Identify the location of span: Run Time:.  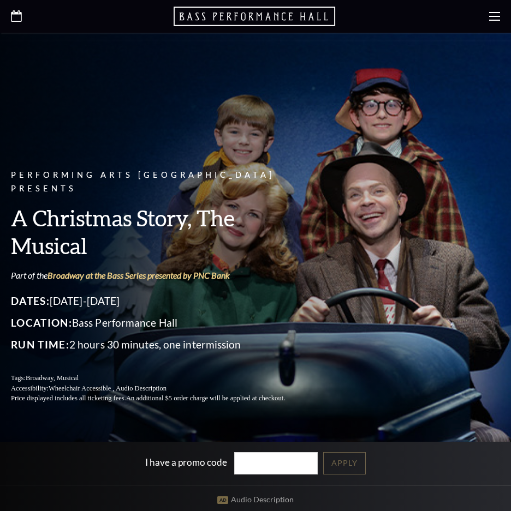
(40, 344).